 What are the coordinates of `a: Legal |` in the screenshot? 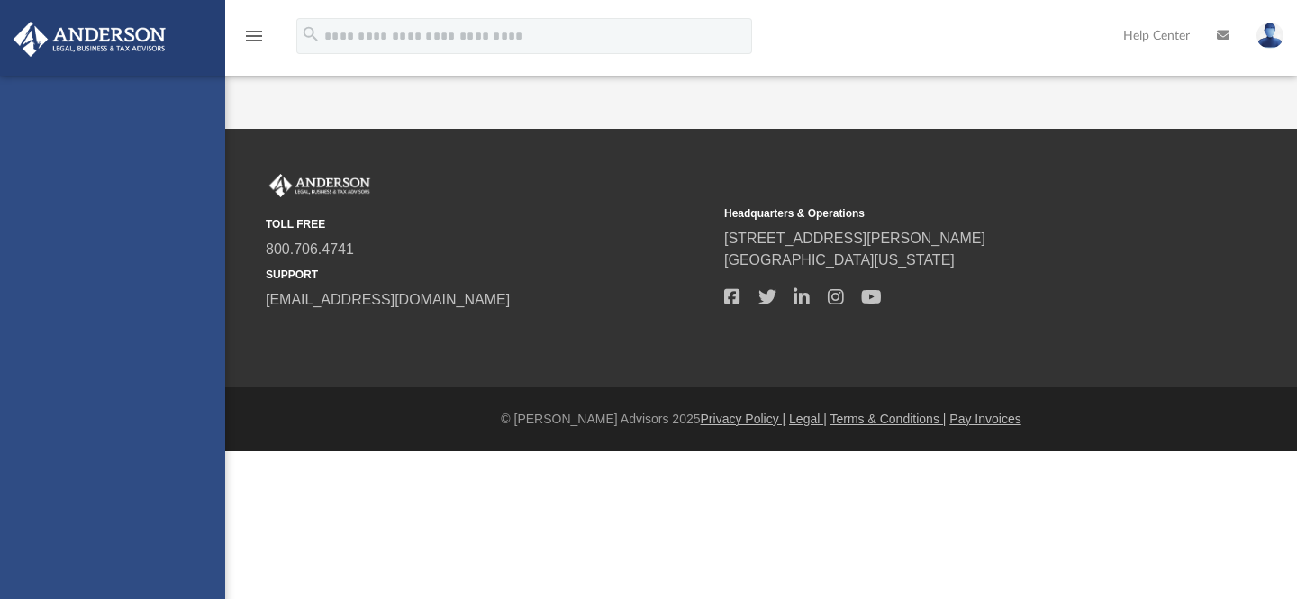 It's located at (808, 419).